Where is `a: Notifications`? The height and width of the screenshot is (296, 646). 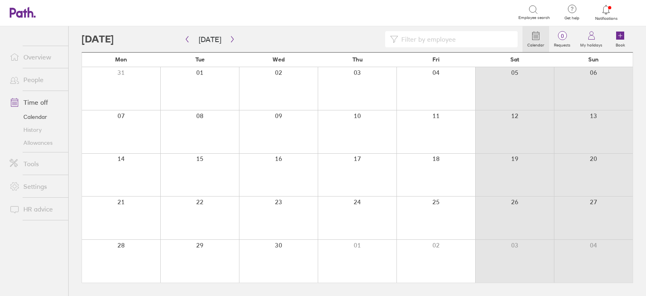 a: Notifications is located at coordinates (606, 13).